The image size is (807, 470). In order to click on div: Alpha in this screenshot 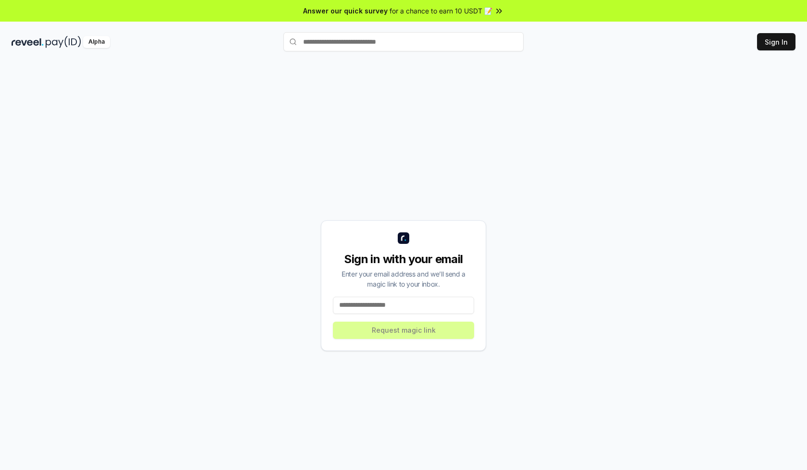, I will do `click(97, 42)`.